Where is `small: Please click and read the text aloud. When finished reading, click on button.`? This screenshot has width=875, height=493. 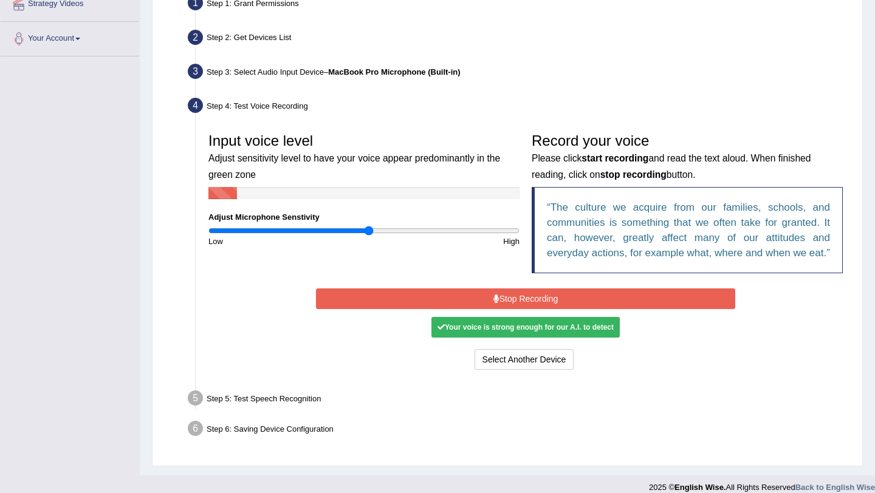
small: Please click and read the text aloud. When finished reading, click on button. is located at coordinates (671, 166).